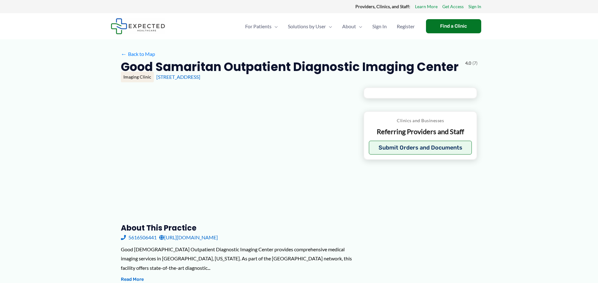 This screenshot has width=598, height=283. Describe the element at coordinates (420, 121) in the screenshot. I see `p: Clinics and Businesses` at that location.